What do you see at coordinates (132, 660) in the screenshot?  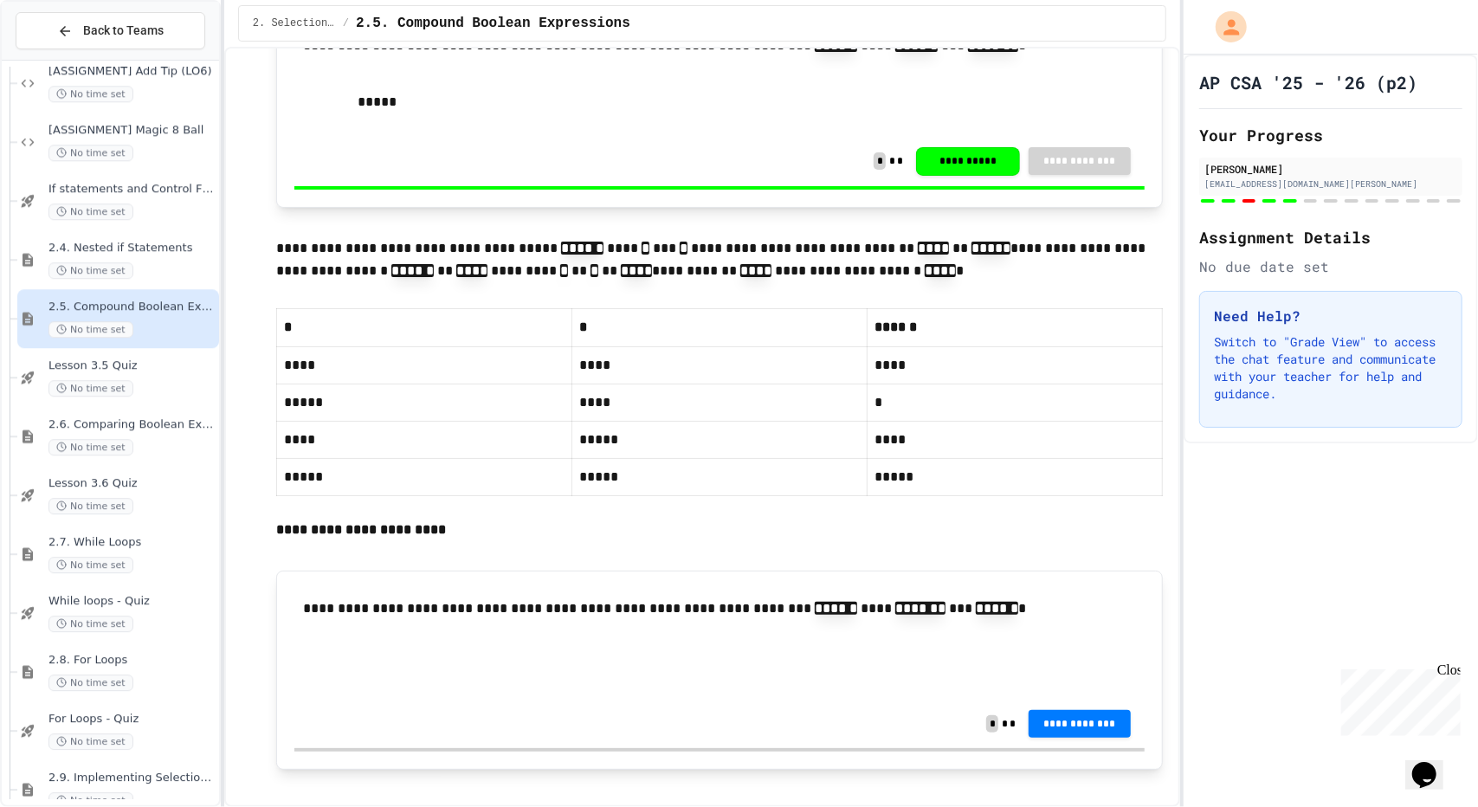 I see `span: 2.8. For Loops` at bounding box center [132, 660].